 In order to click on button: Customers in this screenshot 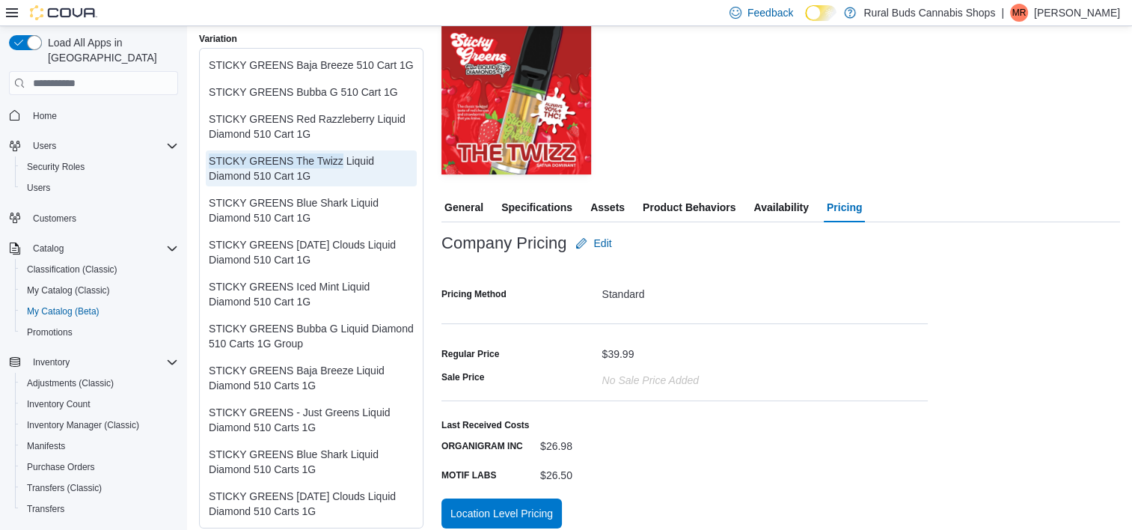, I will do `click(94, 218)`.